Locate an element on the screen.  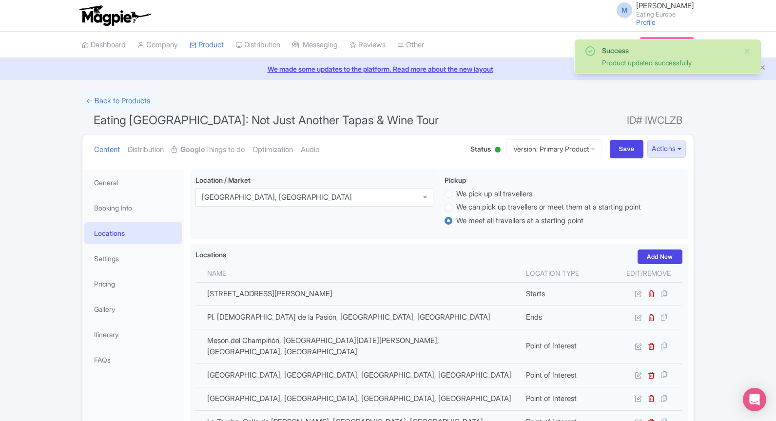
div: Success is located at coordinates (669, 50).